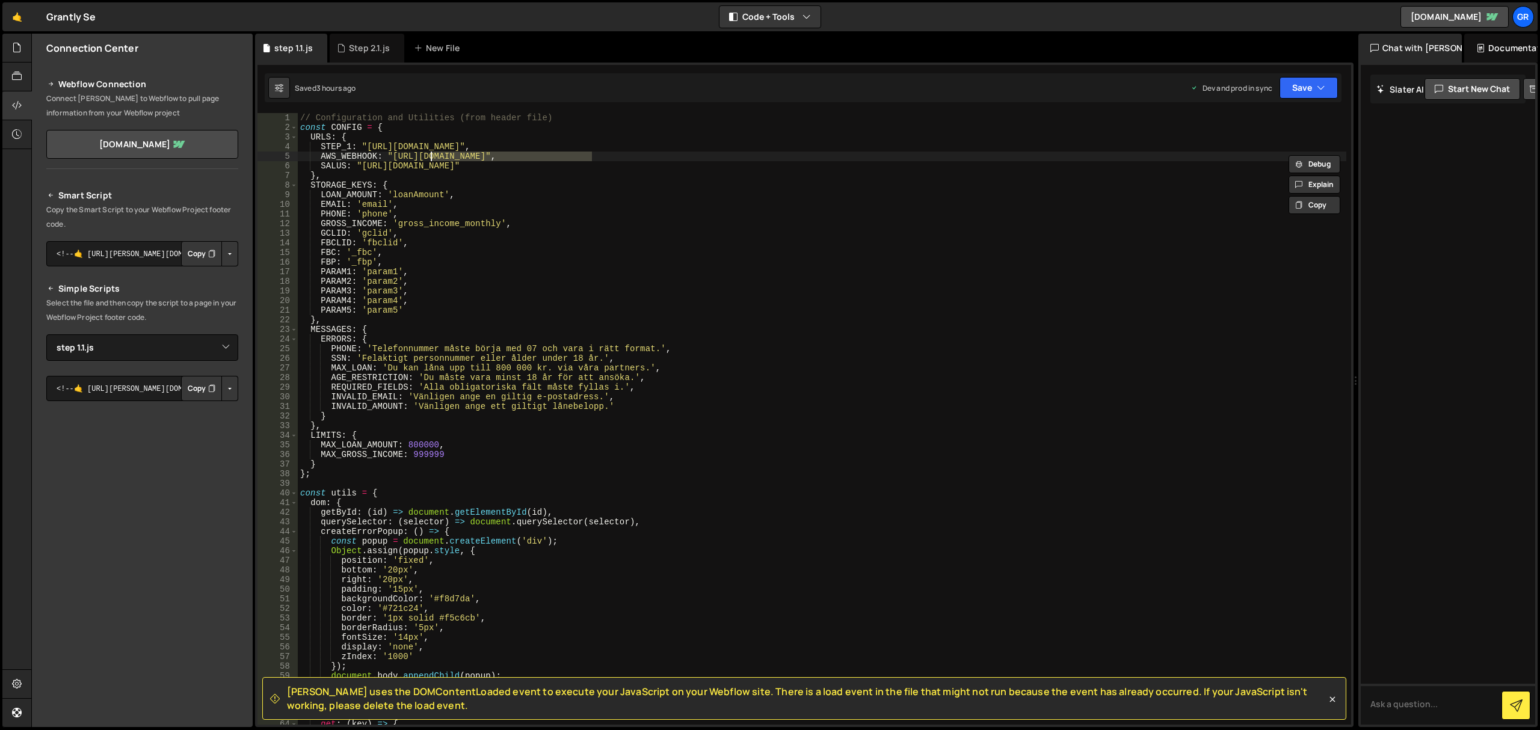  I want to click on div: Dev and prod in sync, so click(1231, 88).